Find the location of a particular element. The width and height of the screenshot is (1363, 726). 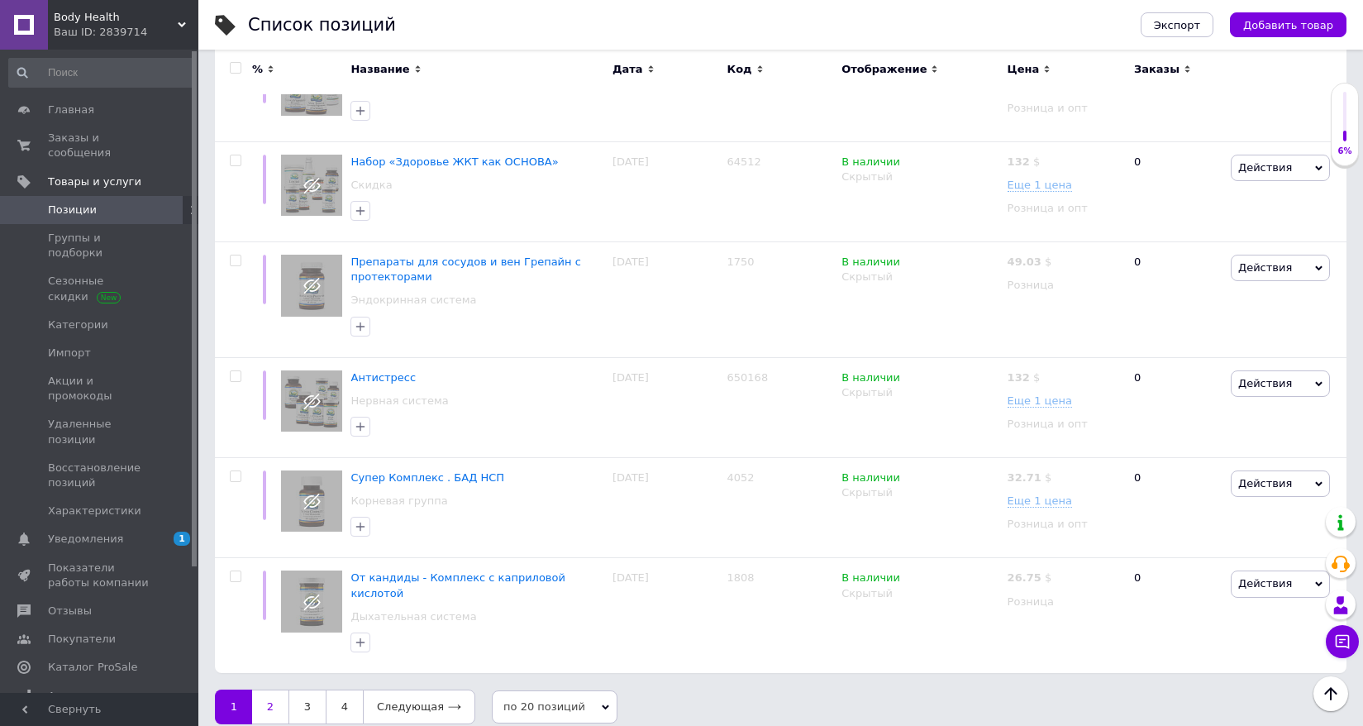

button: Наверх is located at coordinates (1331, 694).